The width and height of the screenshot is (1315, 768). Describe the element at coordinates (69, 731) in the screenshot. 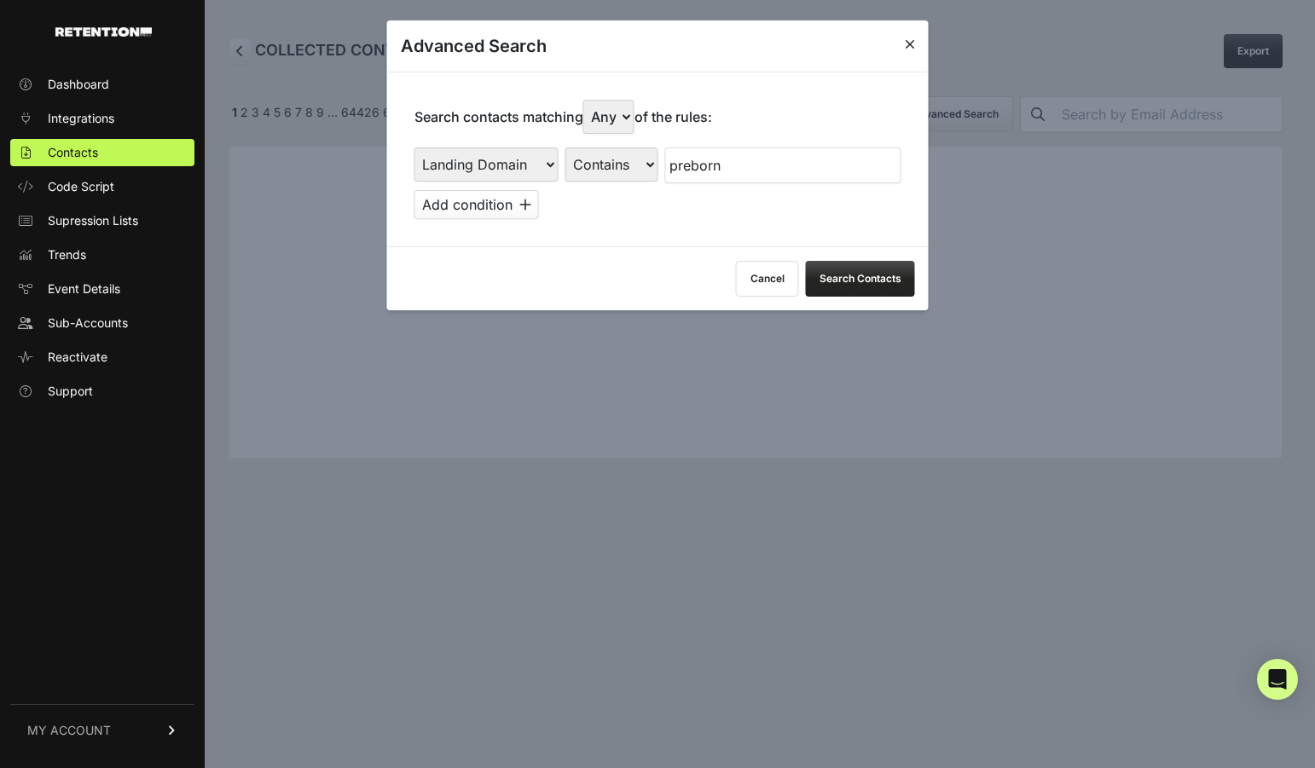

I see `span: MY ACCOUNT` at that location.